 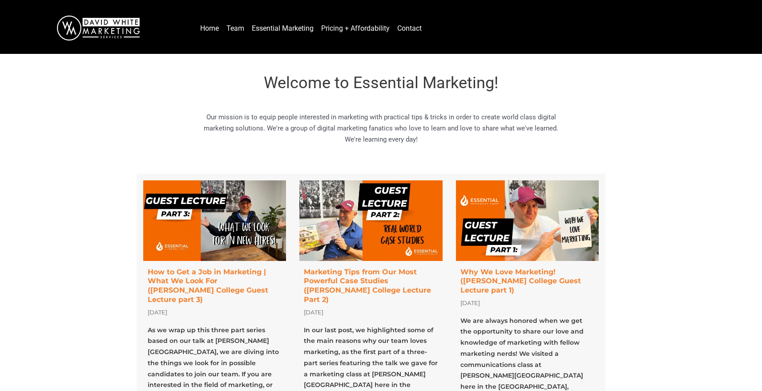 What do you see at coordinates (98, 28) in the screenshot?
I see `img: DavidWhite-Marketing-Logo` at bounding box center [98, 28].